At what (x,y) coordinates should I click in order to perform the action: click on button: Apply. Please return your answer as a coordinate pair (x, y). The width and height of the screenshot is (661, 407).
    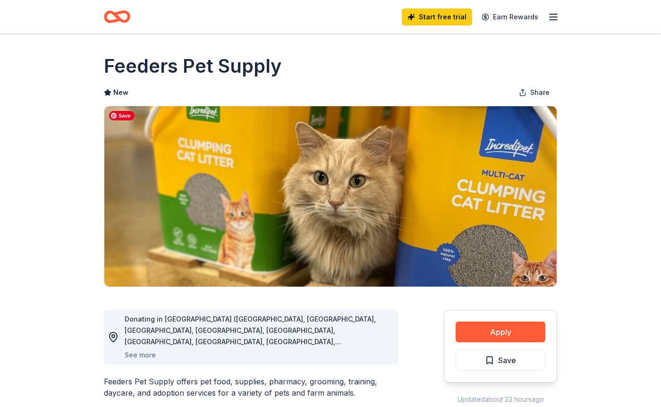
    Looking at the image, I should click on (501, 332).